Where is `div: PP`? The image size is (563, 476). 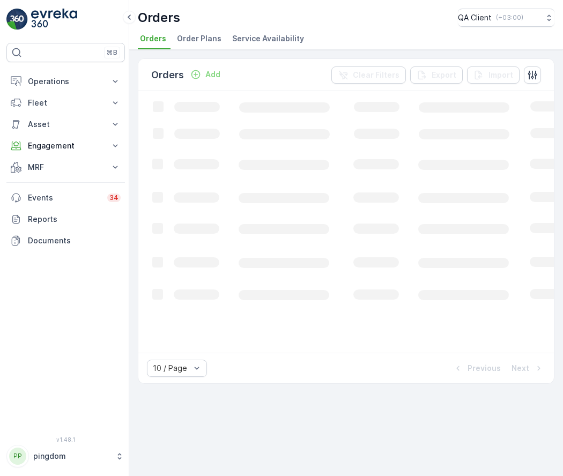
div: PP is located at coordinates (18, 456).